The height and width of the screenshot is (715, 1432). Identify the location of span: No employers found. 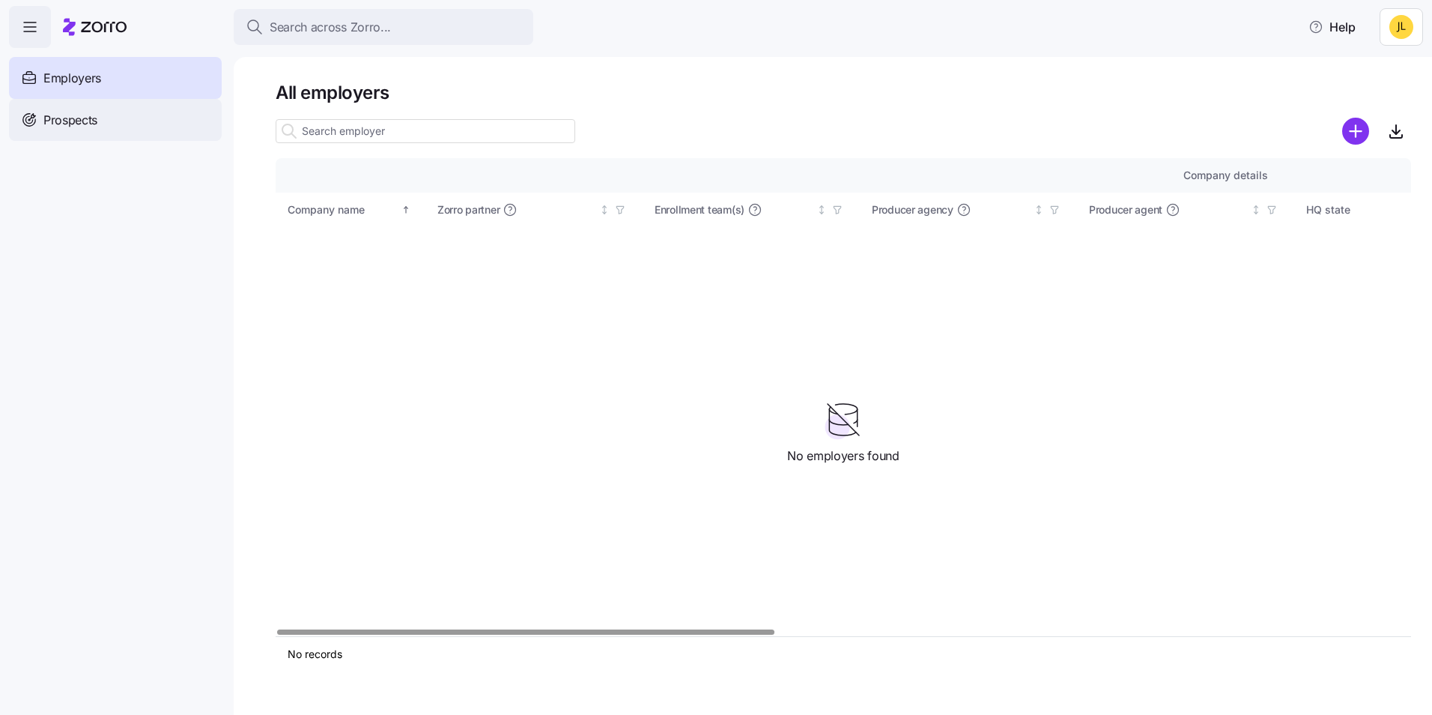
(843, 455).